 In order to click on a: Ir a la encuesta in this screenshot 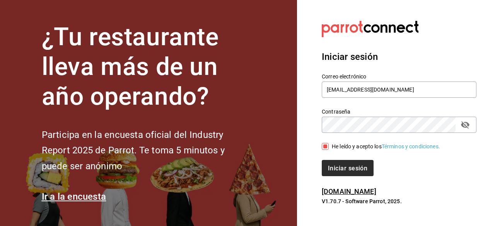, I will do `click(74, 197)`.